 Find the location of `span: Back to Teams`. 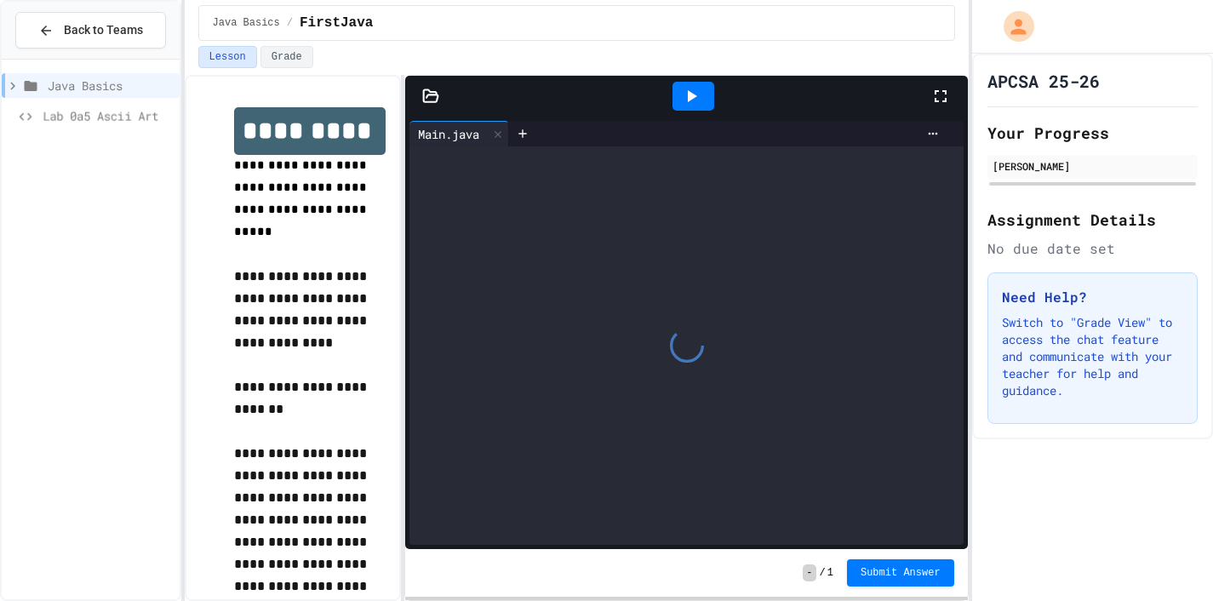

span: Back to Teams is located at coordinates (103, 30).